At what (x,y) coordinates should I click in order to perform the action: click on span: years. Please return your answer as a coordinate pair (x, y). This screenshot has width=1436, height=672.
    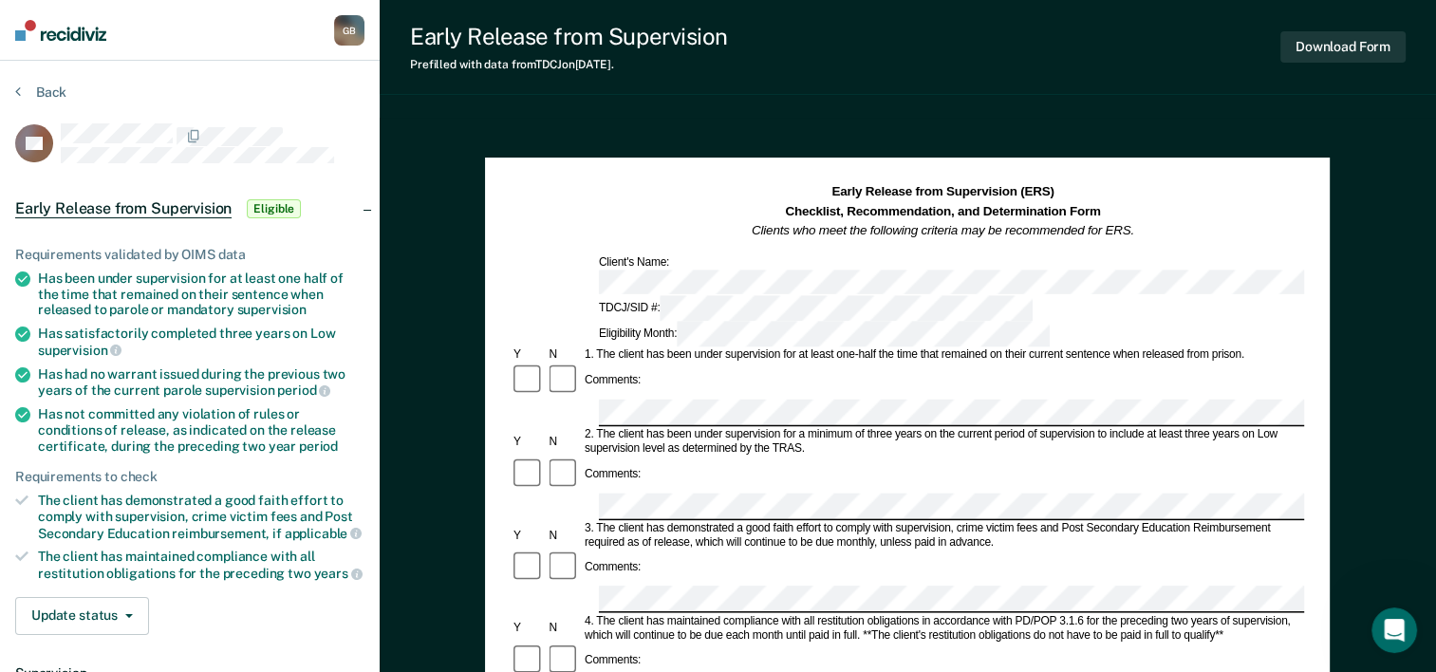
    Looking at the image, I should click on (338, 573).